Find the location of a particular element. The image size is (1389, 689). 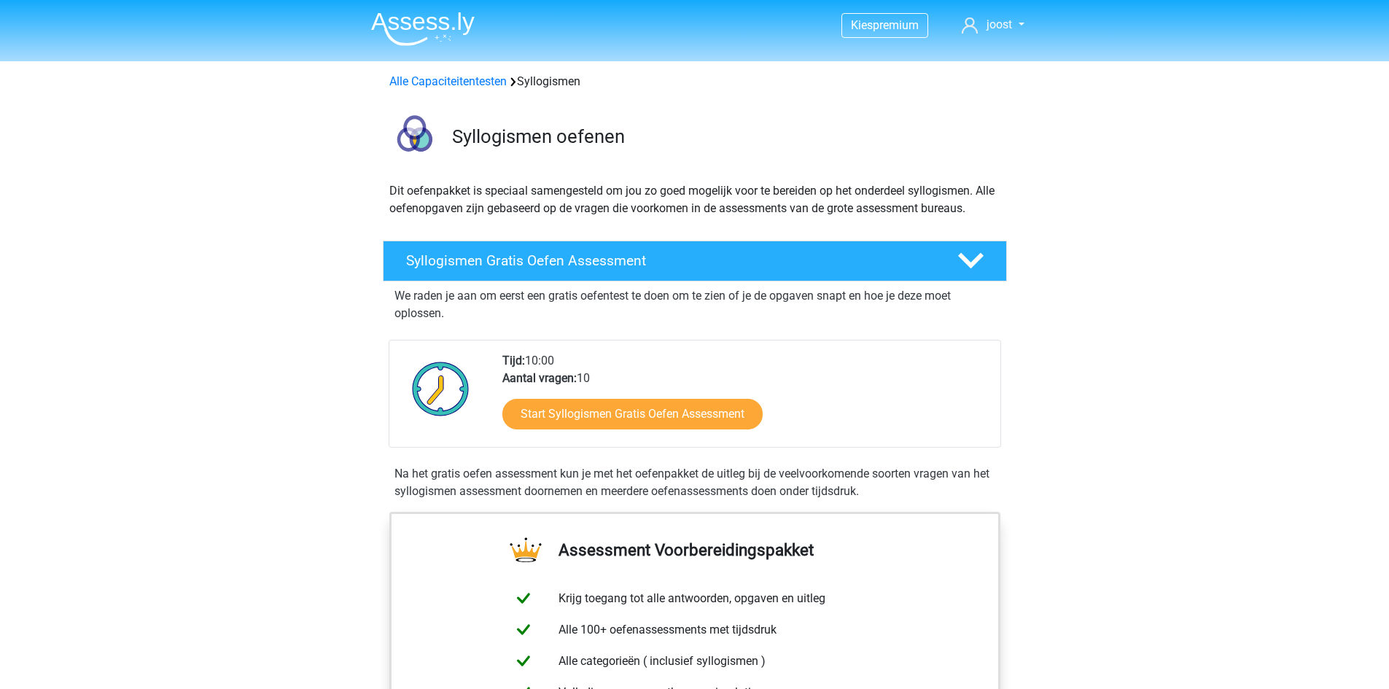

a: Kiespremium is located at coordinates (885, 25).